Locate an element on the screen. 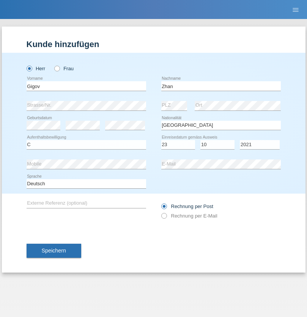 The height and width of the screenshot is (317, 307). span: Speichern is located at coordinates (54, 251).